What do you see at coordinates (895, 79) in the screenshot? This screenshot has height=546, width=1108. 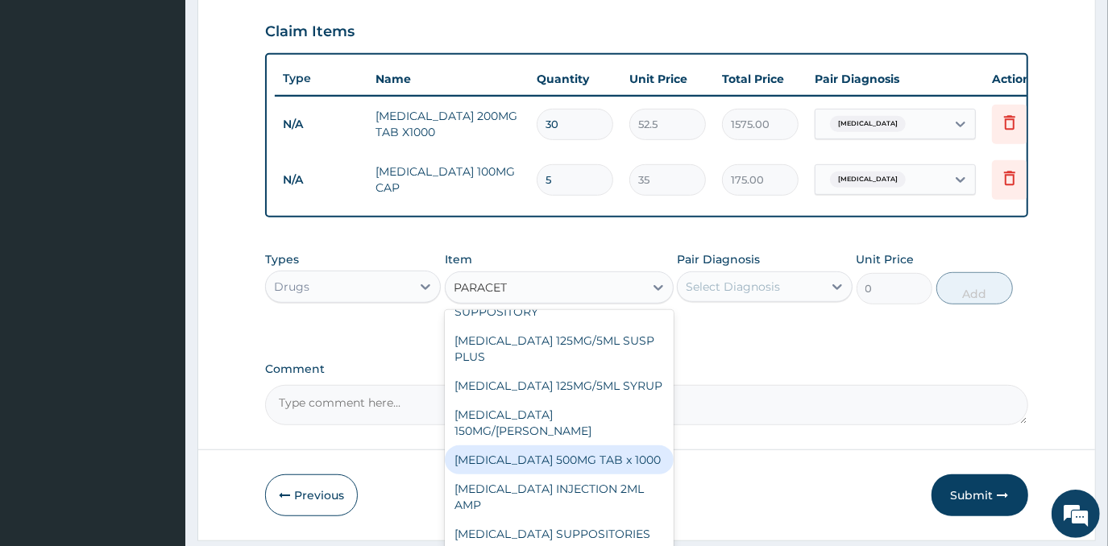 I see `th: Pair Diagnosis` at bounding box center [895, 79].